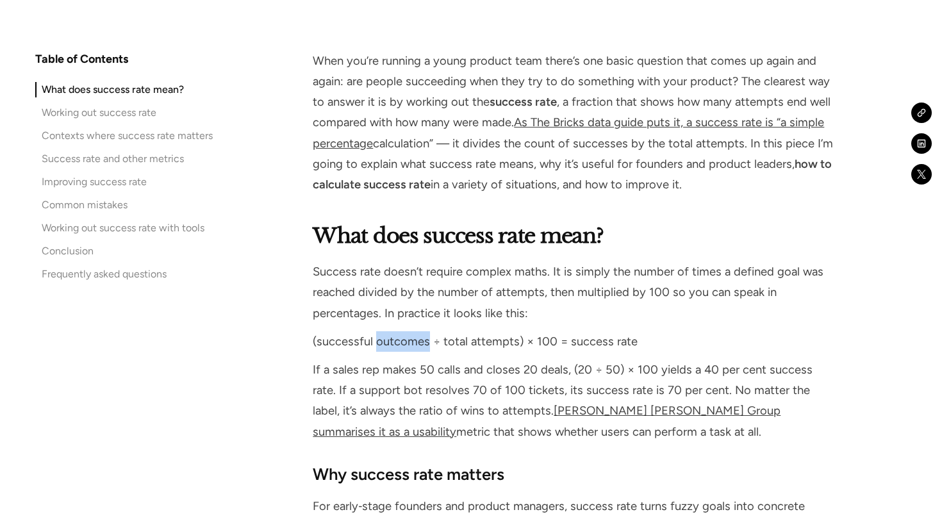 This screenshot has height=519, width=942. Describe the element at coordinates (124, 274) in the screenshot. I see `a: Frequently asked questions` at that location.